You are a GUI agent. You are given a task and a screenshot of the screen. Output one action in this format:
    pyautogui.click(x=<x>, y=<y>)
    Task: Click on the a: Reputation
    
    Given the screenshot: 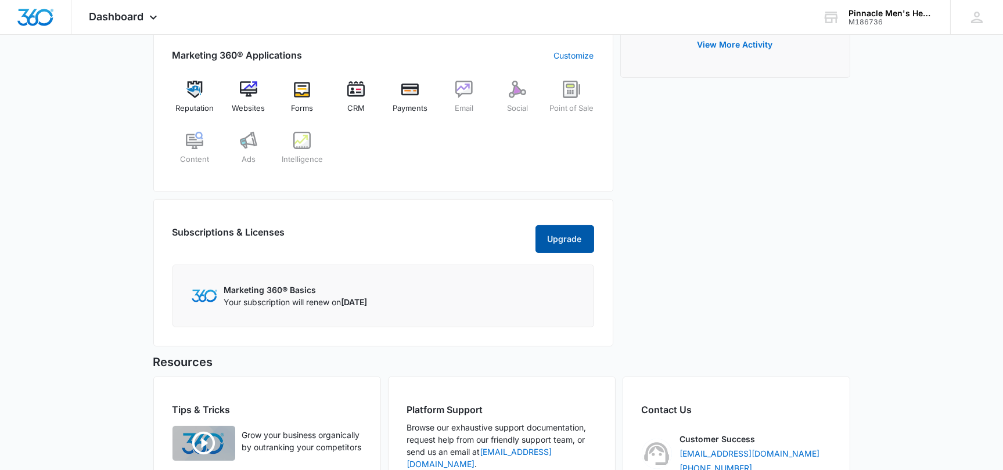 What is the action you would take?
    pyautogui.click(x=195, y=102)
    